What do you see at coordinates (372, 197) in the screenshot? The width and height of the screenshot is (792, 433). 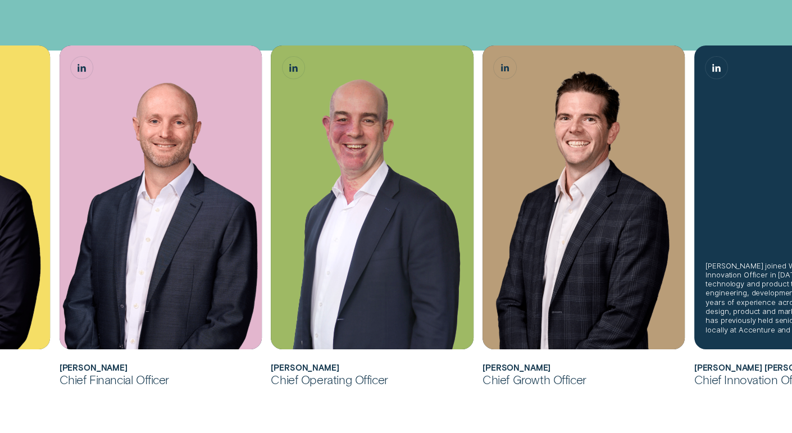 I see `img: Sam Harding` at bounding box center [372, 197].